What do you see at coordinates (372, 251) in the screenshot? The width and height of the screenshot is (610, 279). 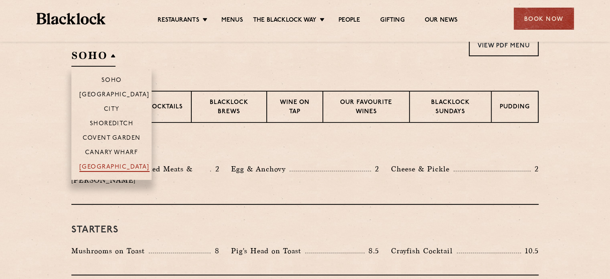 I see `p: 8.5` at bounding box center [372, 251].